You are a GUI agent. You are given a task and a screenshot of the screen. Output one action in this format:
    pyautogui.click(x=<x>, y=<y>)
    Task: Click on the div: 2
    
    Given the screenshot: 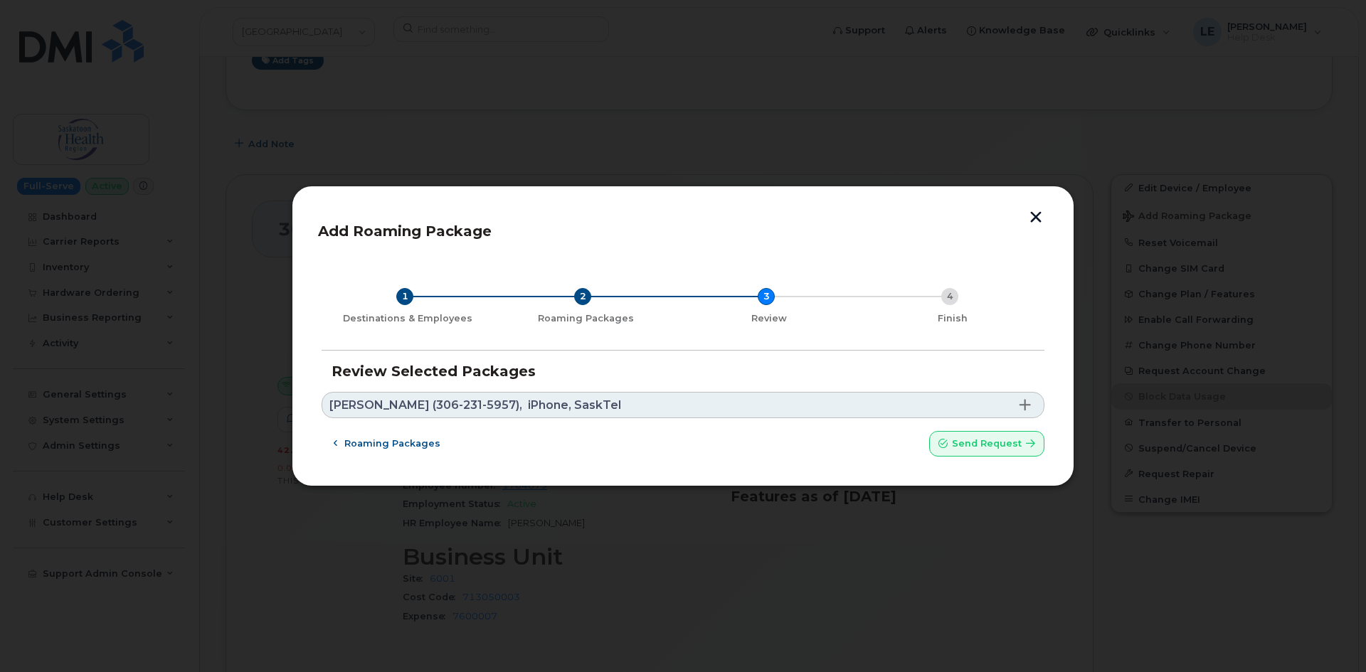 What is the action you would take?
    pyautogui.click(x=583, y=297)
    